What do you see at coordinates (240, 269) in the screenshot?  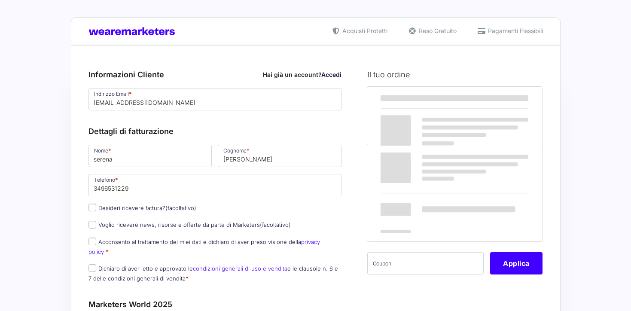 I see `a: condizioni generali di uso e vendita` at bounding box center [240, 269].